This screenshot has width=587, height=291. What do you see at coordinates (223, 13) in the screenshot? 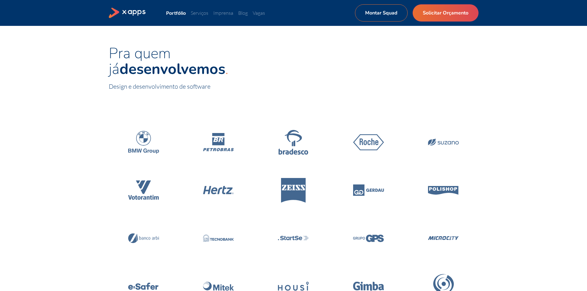
I see `a: Imprensa` at bounding box center [223, 13].